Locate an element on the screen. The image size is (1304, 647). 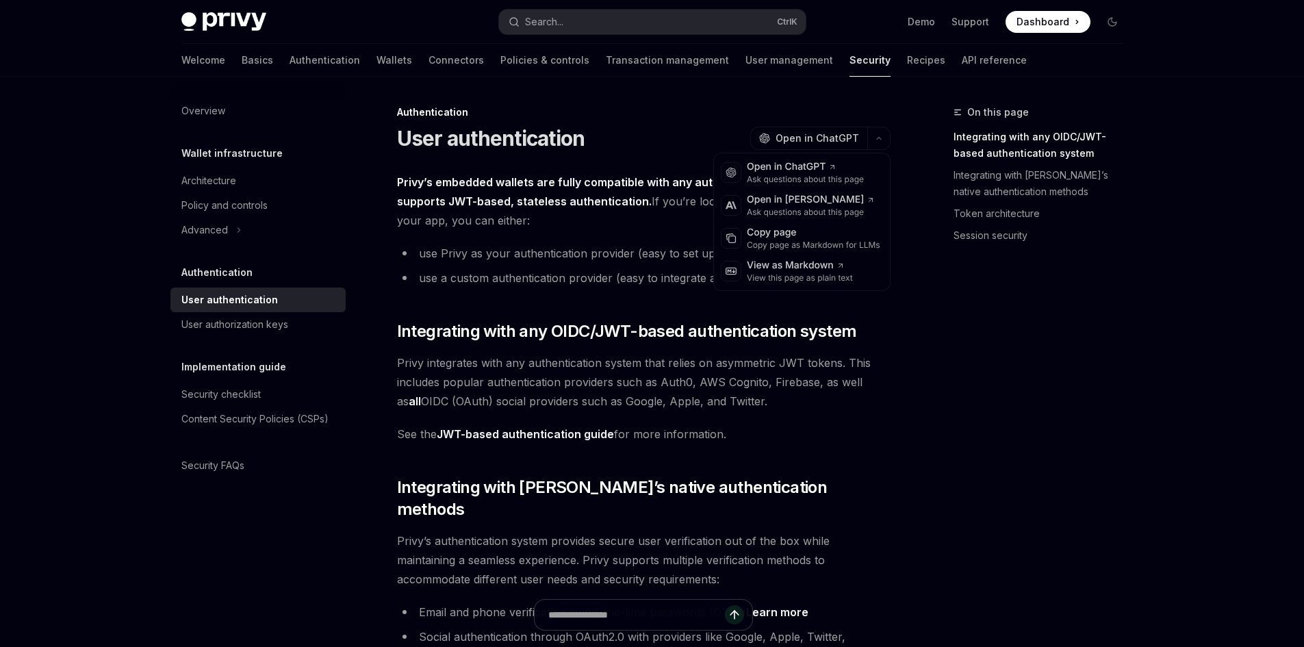
li: use Privy as your authentication provider (easy to set up out-of-the-box) is located at coordinates (644, 253).